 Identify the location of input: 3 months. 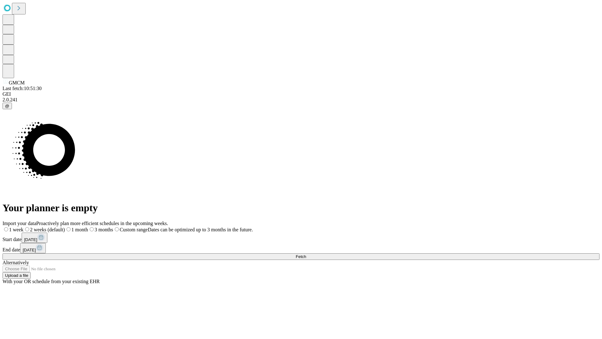
(92, 229).